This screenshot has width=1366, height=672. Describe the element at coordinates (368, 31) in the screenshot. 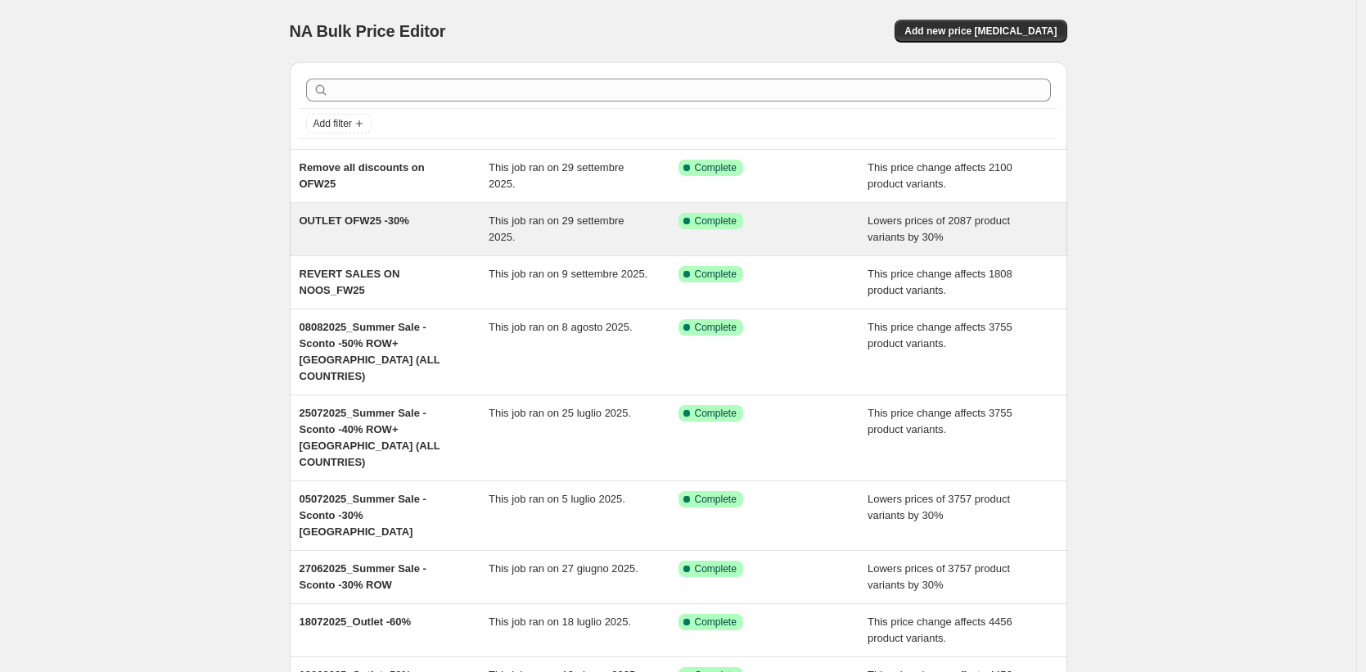

I see `span: NA Bulk Price Editor` at that location.